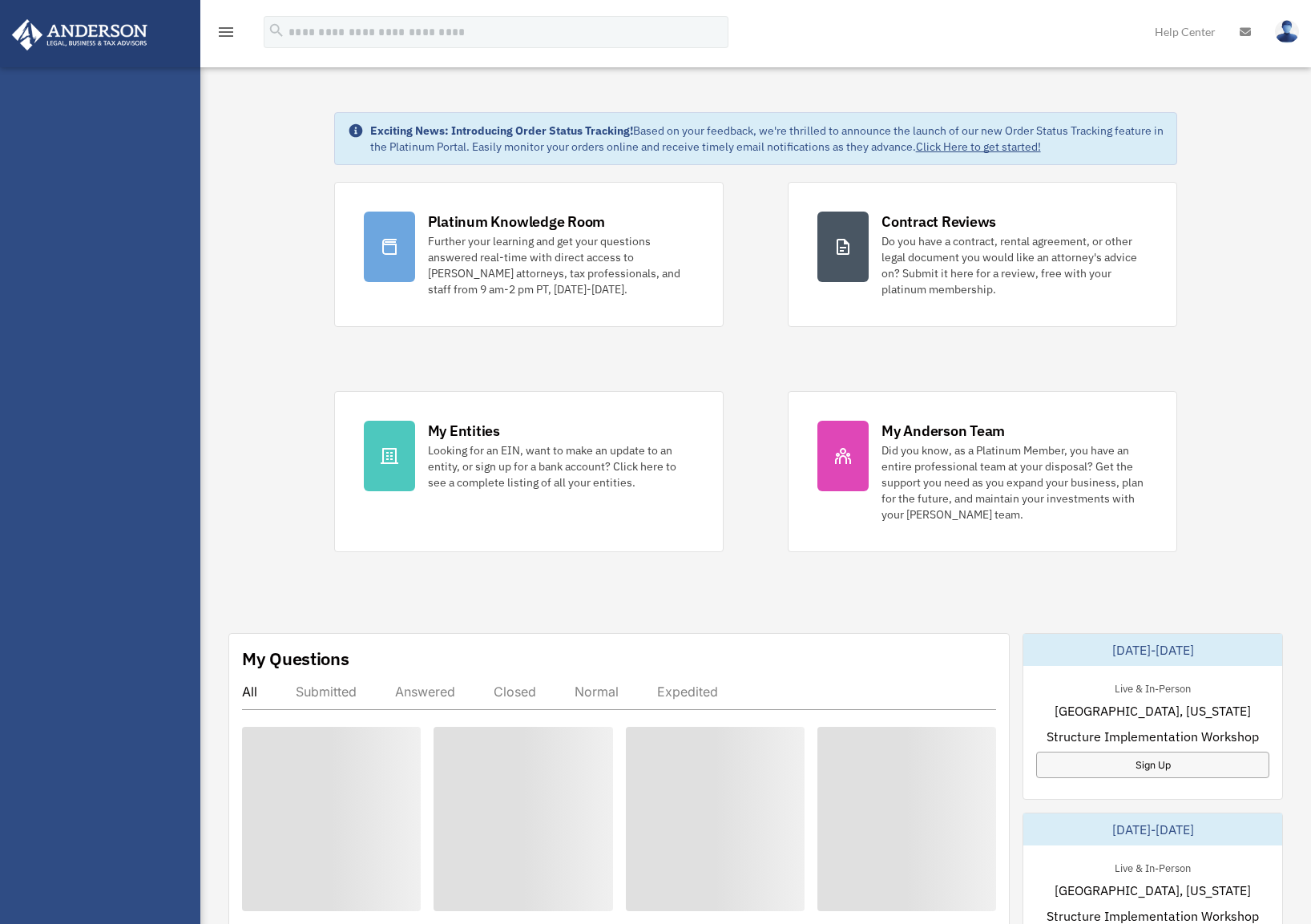 The height and width of the screenshot is (924, 1311). I want to click on div: Closed, so click(515, 691).